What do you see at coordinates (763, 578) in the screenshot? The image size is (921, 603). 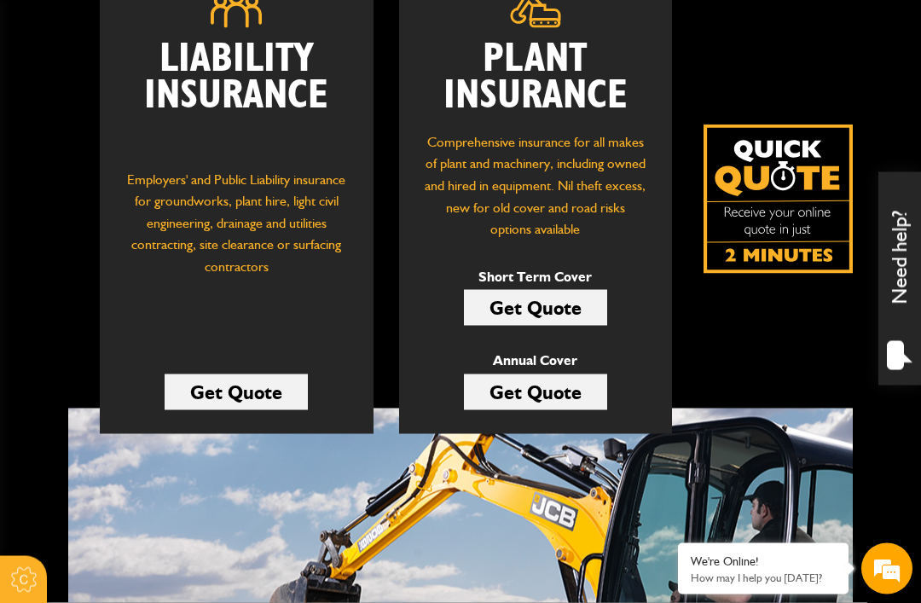 I see `p: How may I help you today?` at bounding box center [763, 578].